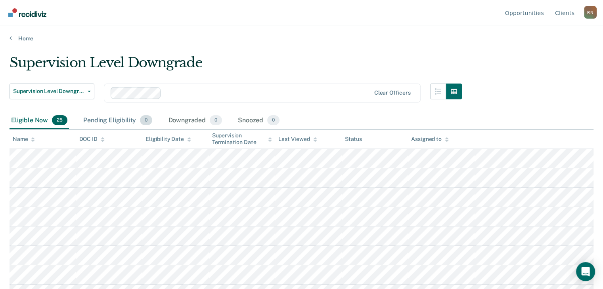 Image resolution: width=603 pixels, height=289 pixels. What do you see at coordinates (590, 12) in the screenshot?
I see `div: R N` at bounding box center [590, 12].